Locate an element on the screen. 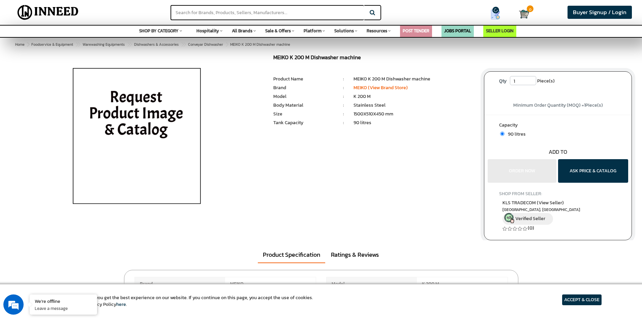 The image size is (642, 318). a: Foodservice & Equipment is located at coordinates (52, 44).